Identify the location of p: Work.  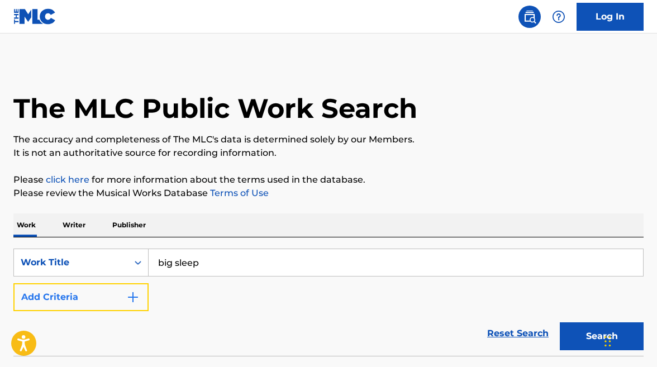
(26, 225).